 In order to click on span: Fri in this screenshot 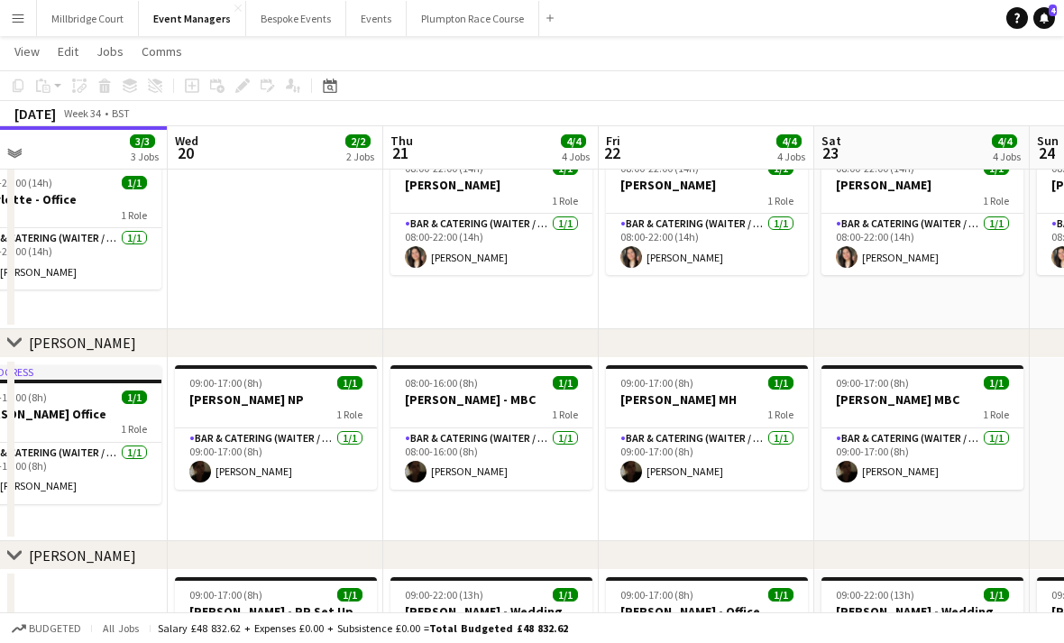, I will do `click(613, 141)`.